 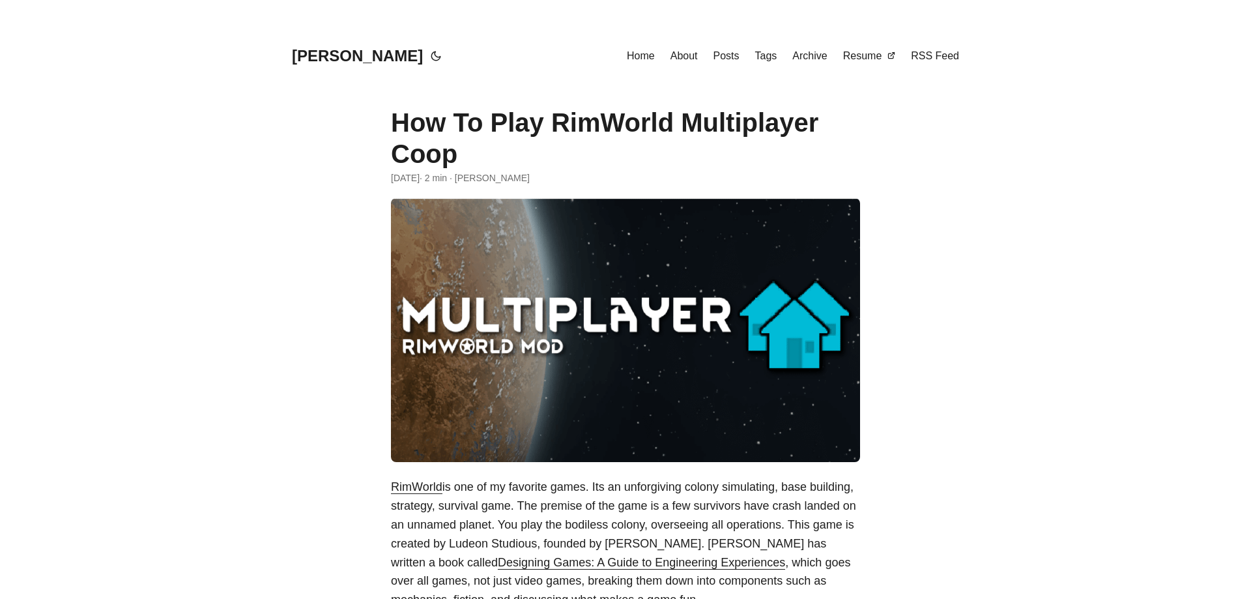 What do you see at coordinates (684, 55) in the screenshot?
I see `span: About` at bounding box center [684, 55].